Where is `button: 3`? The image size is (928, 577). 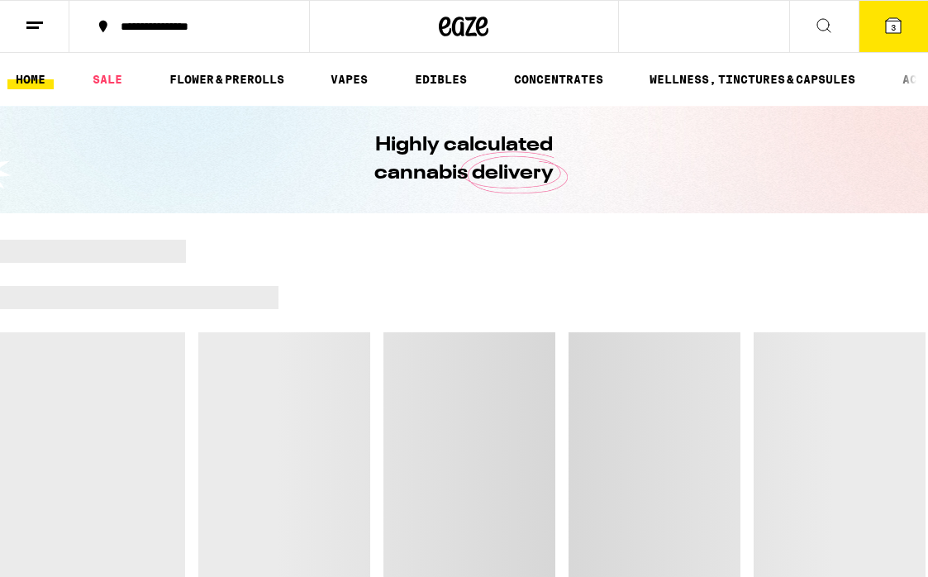
button: 3 is located at coordinates (893, 26).